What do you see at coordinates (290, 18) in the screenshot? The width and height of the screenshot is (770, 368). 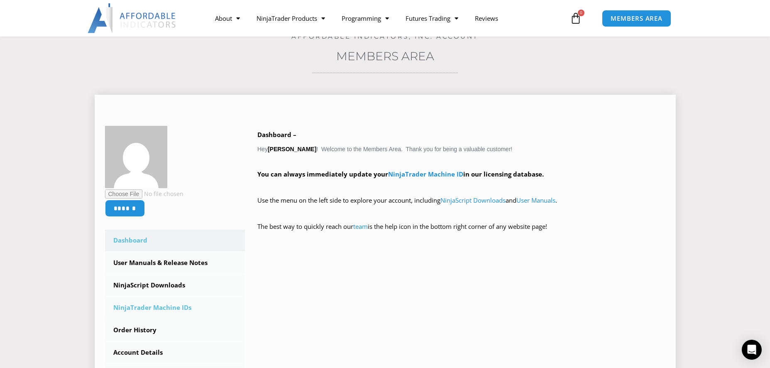 I see `a: NinjaTrader Products` at bounding box center [290, 18].